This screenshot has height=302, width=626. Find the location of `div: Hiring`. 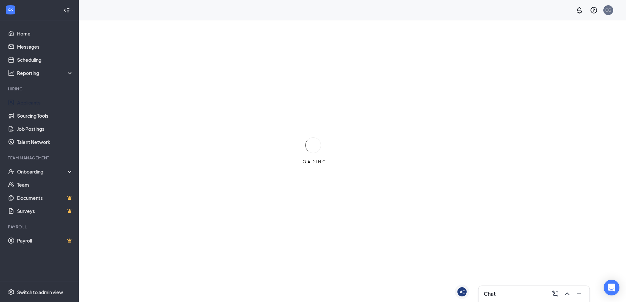

div: Hiring is located at coordinates (40, 89).